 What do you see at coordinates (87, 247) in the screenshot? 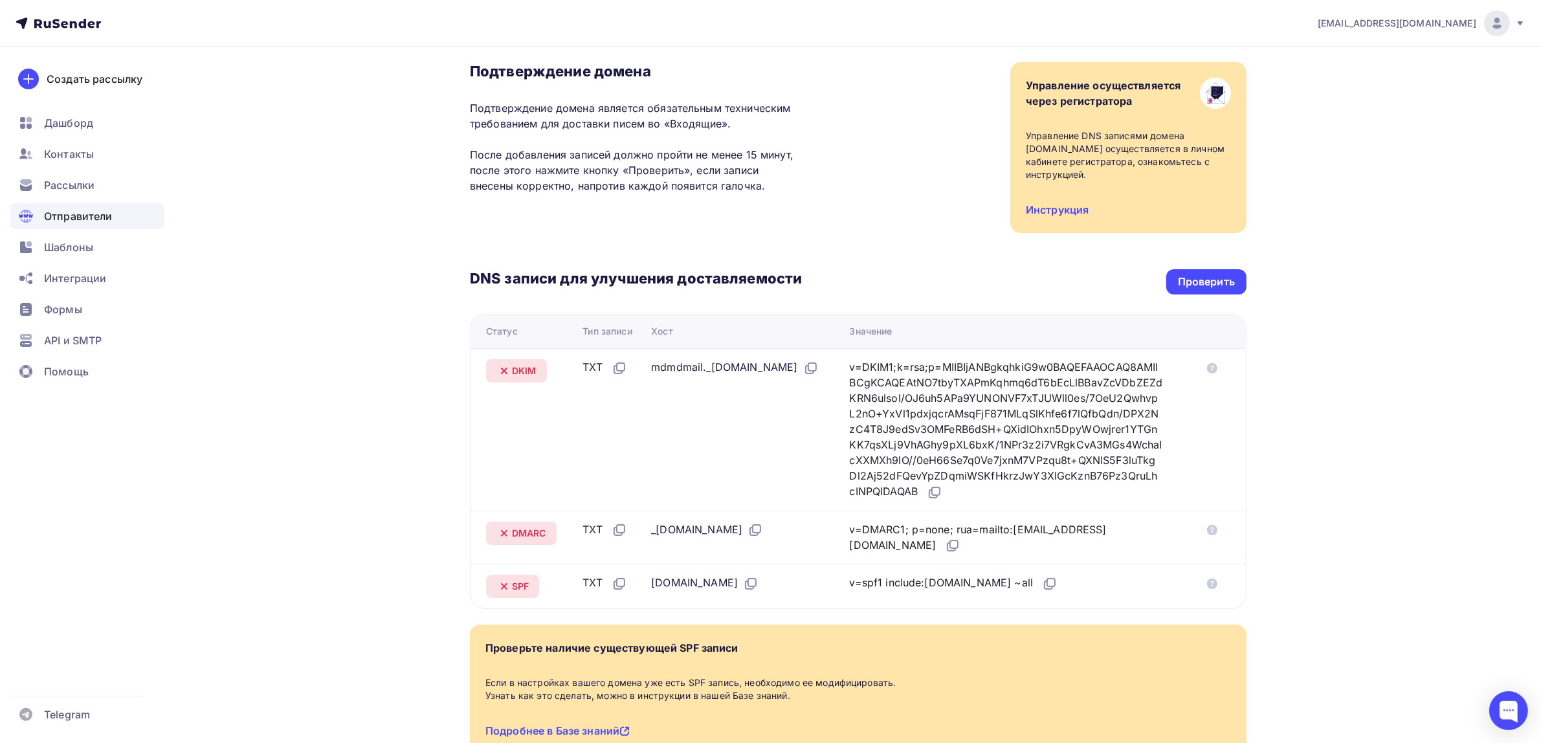
I see `a: Шаблоны` at bounding box center [87, 247].